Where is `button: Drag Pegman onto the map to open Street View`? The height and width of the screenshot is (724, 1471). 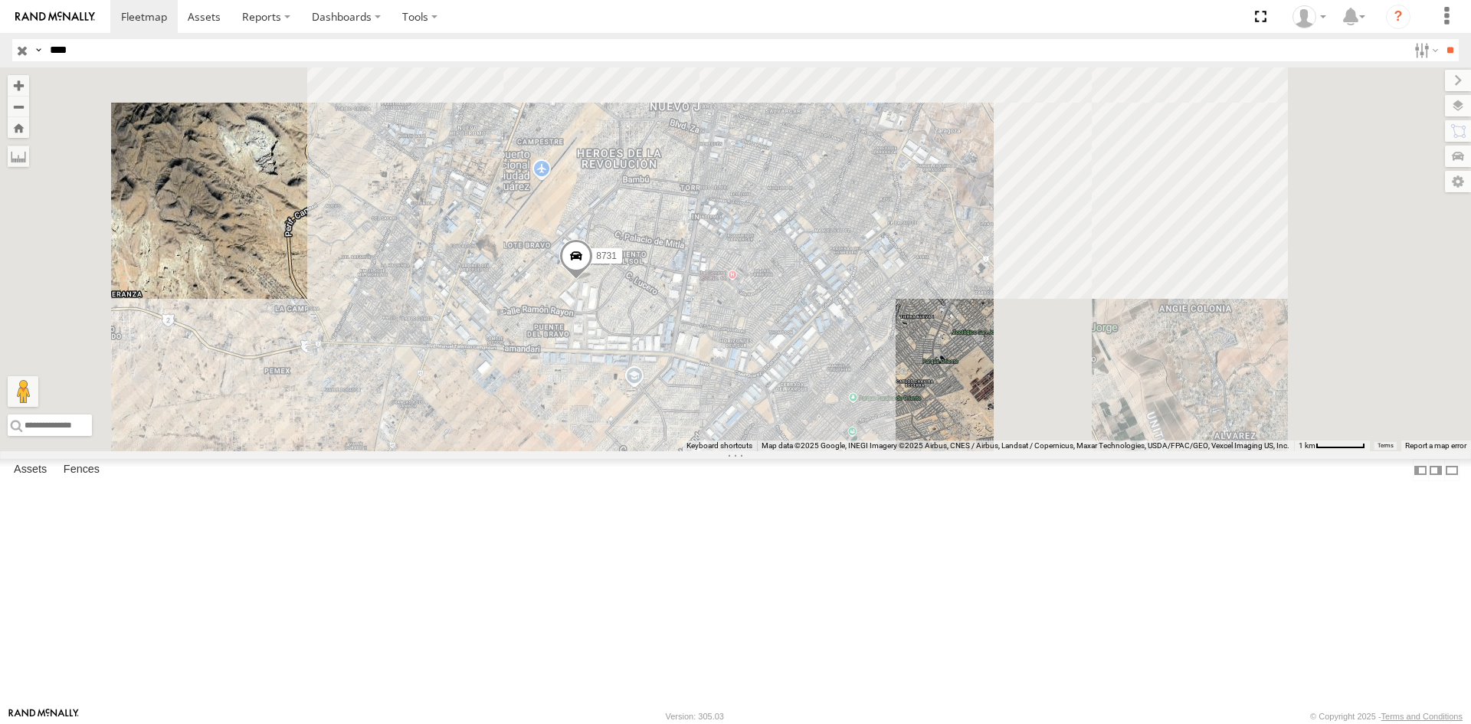 button: Drag Pegman onto the map to open Street View is located at coordinates (23, 392).